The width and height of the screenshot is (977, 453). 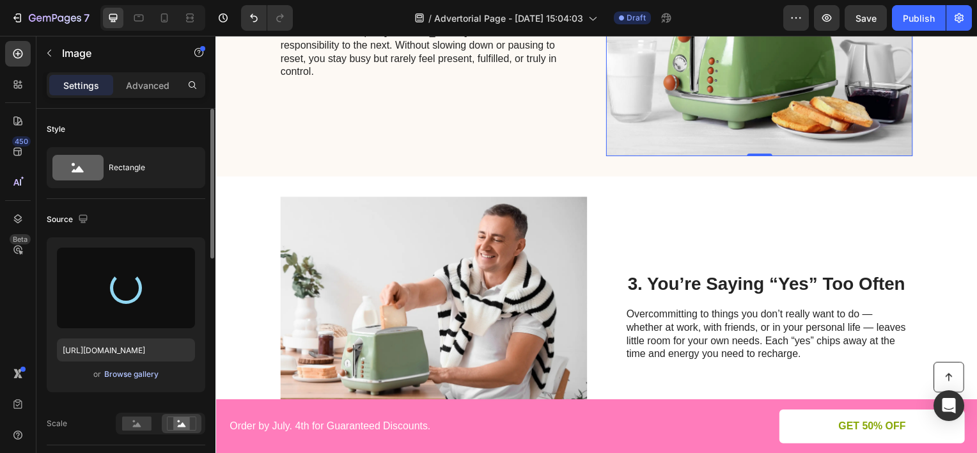 I want to click on div: Source, so click(x=68, y=219).